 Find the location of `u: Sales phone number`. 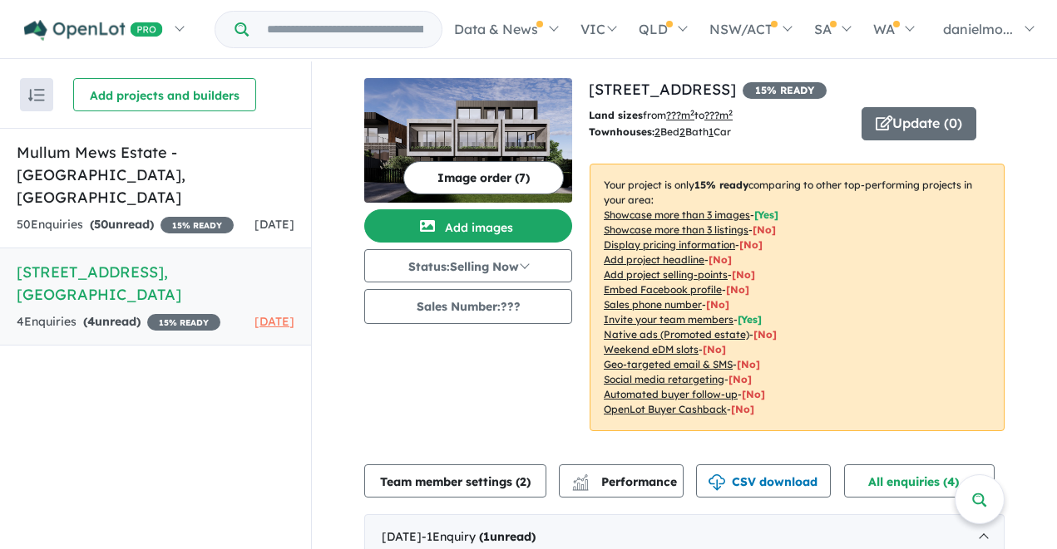

u: Sales phone number is located at coordinates (653, 304).